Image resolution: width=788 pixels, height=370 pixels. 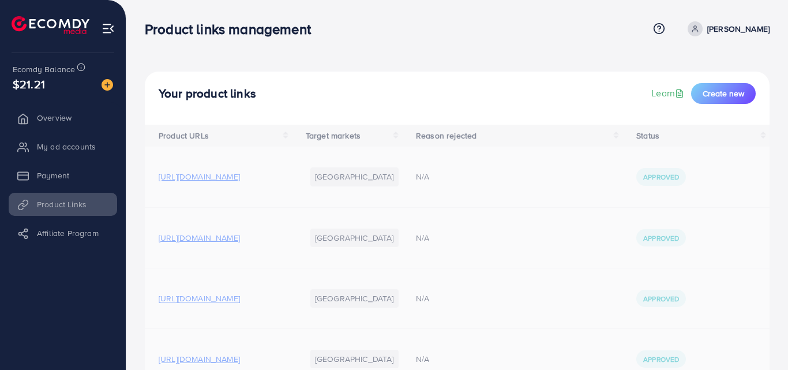 What do you see at coordinates (50, 25) in the screenshot?
I see `a: logo` at bounding box center [50, 25].